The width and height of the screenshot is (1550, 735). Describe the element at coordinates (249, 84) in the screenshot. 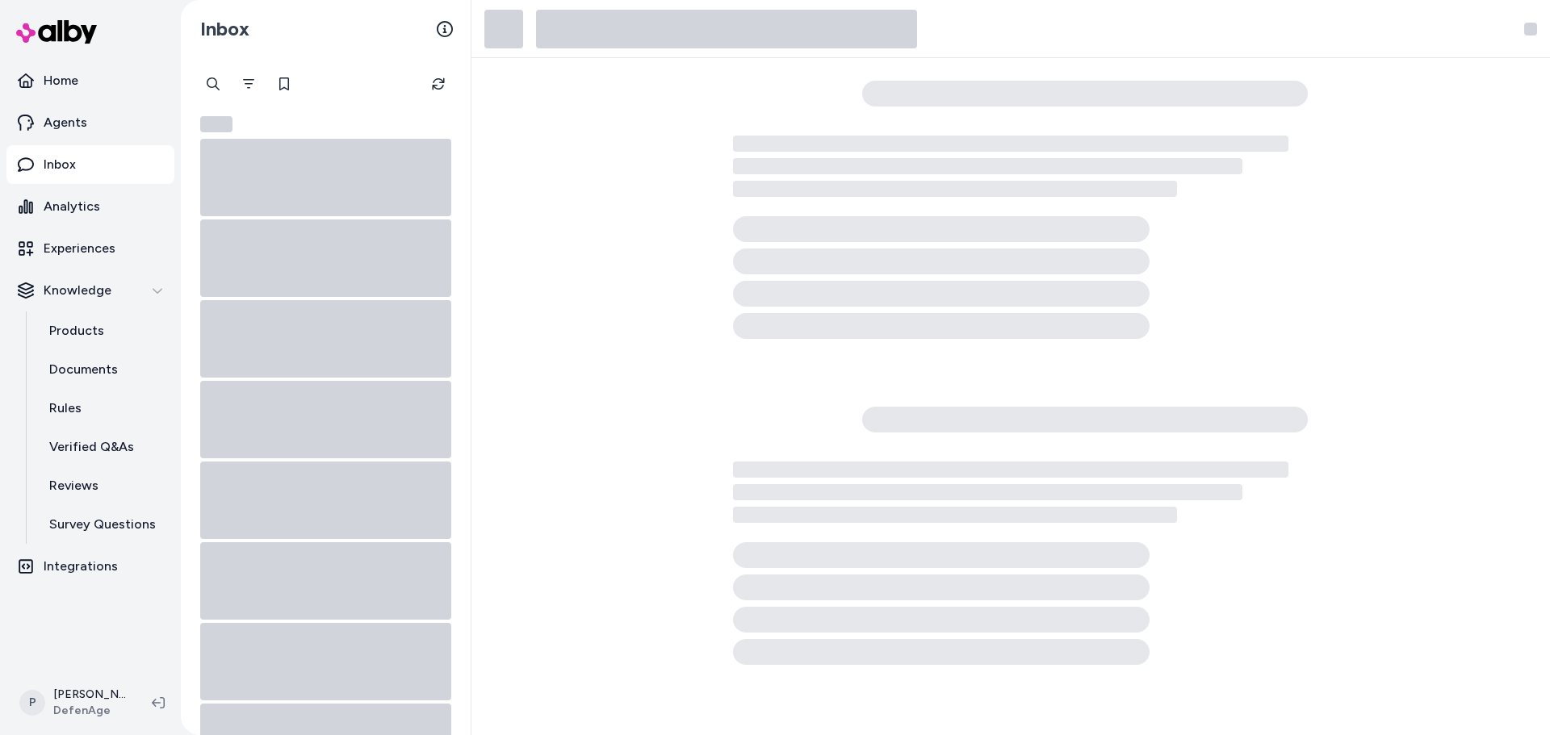

I see `button: Filter` at that location.